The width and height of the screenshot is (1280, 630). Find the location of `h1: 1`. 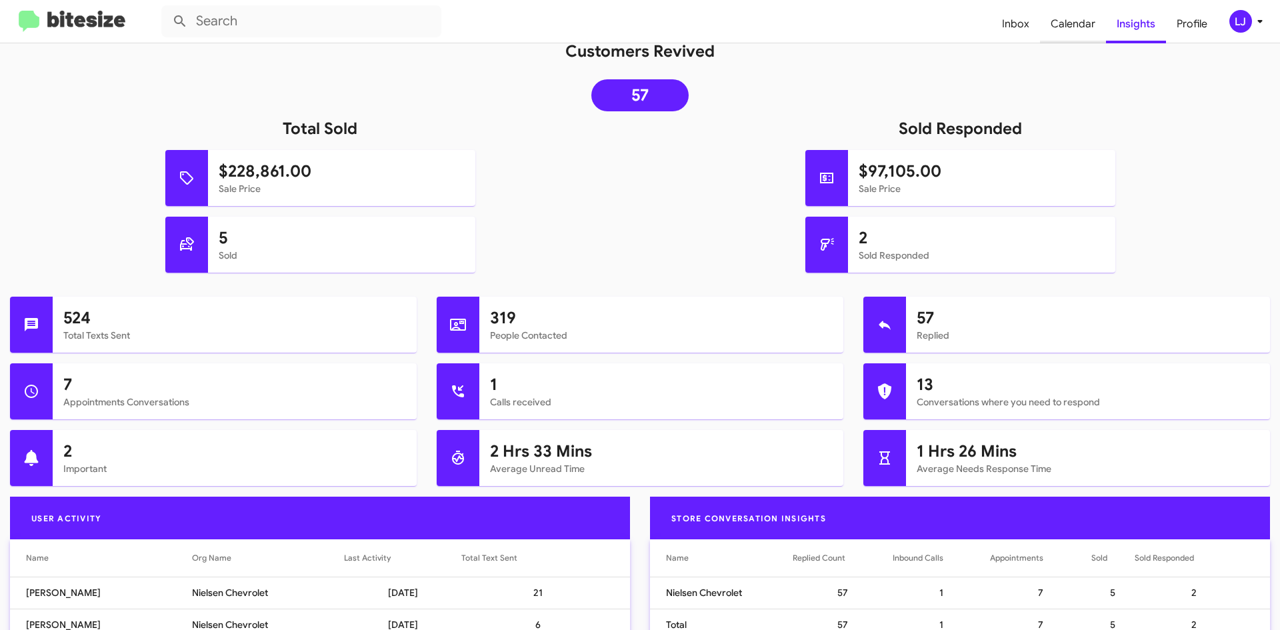

h1: 1 is located at coordinates (661, 385).